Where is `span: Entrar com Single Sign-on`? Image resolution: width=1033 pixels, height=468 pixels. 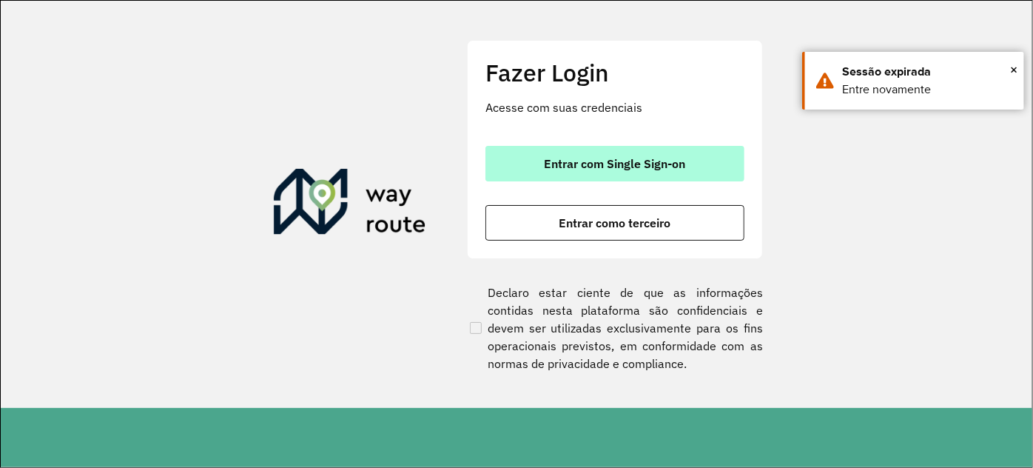
span: Entrar com Single Sign-on is located at coordinates (615, 164).